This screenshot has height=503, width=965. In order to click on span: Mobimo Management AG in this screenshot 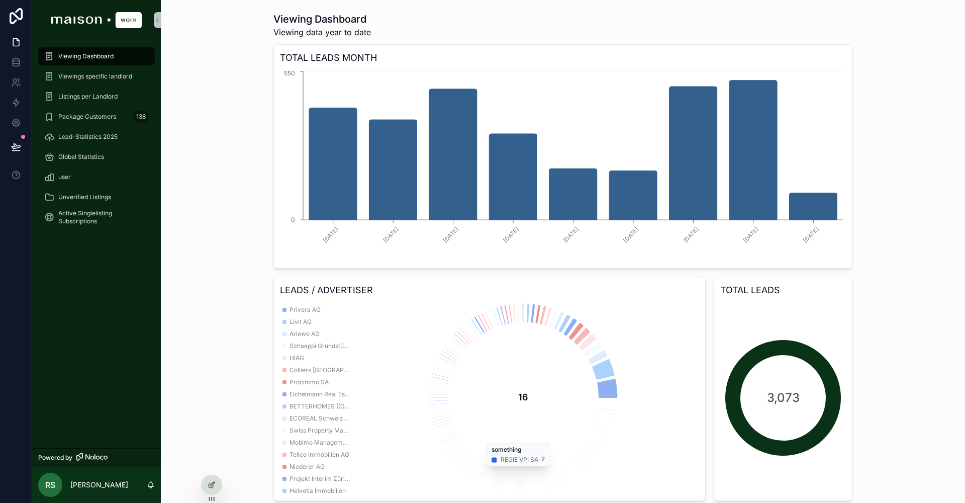, I will do `click(320, 442)`.